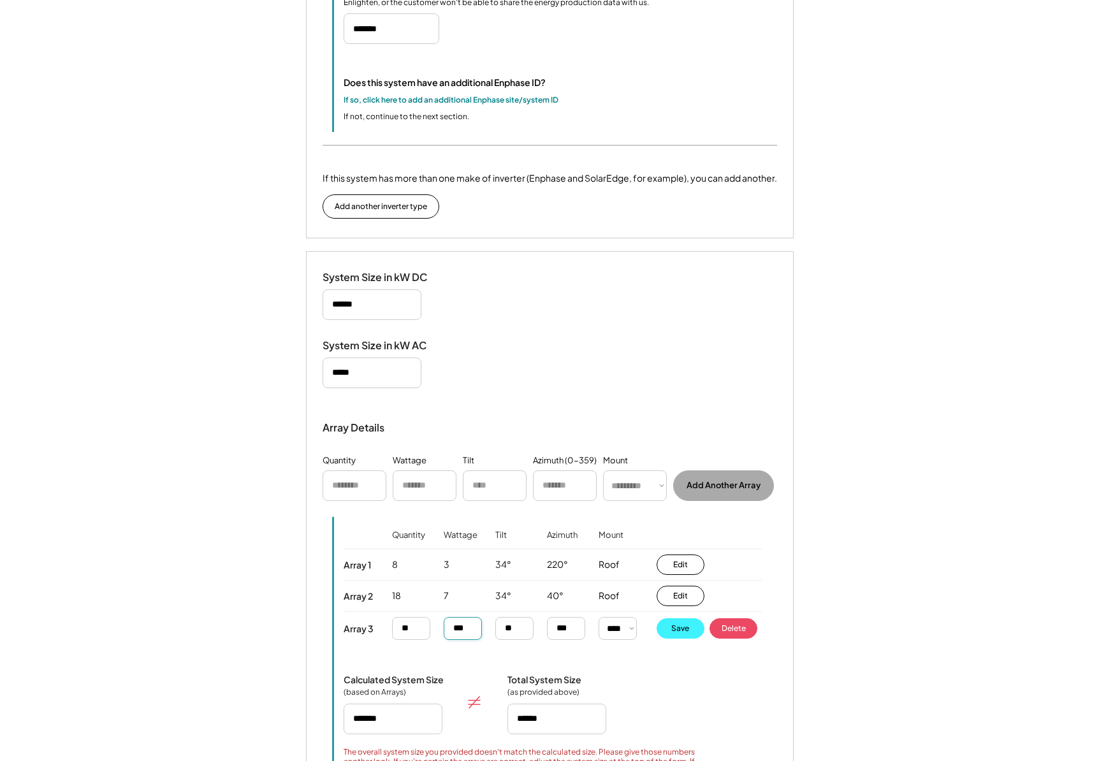  I want to click on button: Delete, so click(733, 629).